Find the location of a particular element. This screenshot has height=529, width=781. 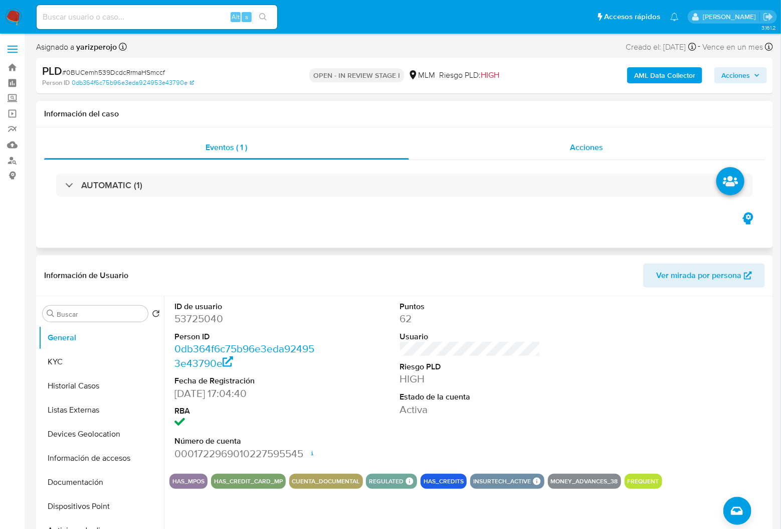

span: Ver mirada por persona is located at coordinates (699, 275).